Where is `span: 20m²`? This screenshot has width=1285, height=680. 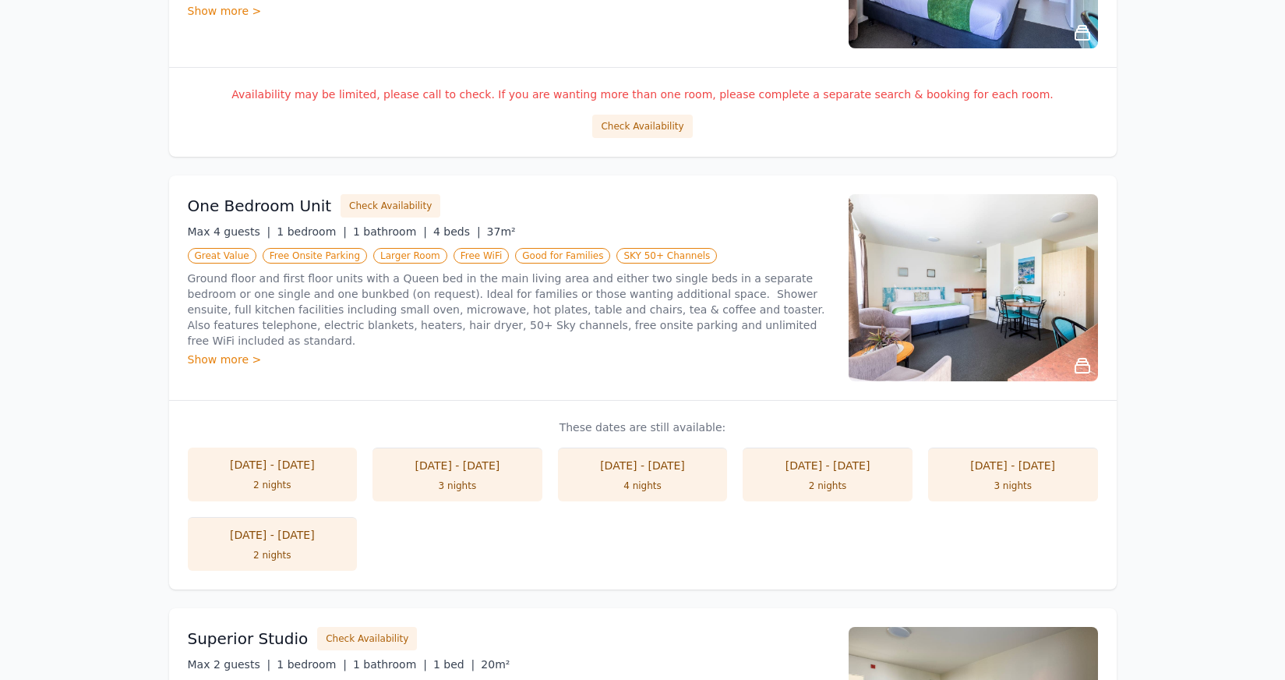 span: 20m² is located at coordinates (495, 664).